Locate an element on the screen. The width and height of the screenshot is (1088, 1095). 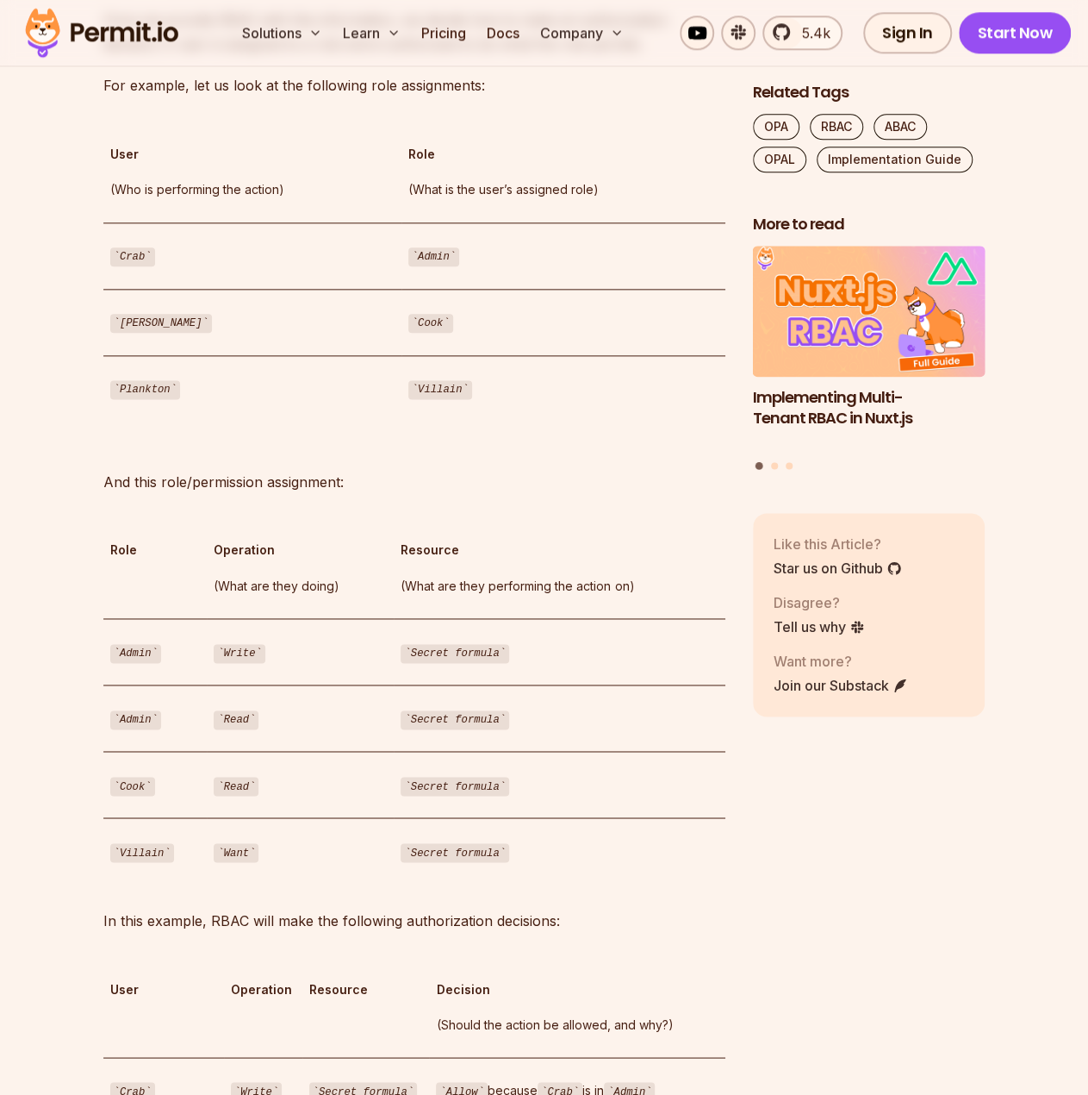
span: 5.4k is located at coordinates (811, 33).